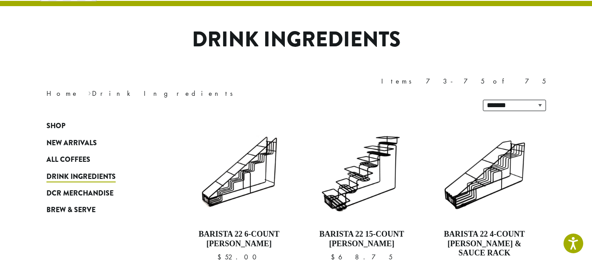  I want to click on a: Home, so click(63, 93).